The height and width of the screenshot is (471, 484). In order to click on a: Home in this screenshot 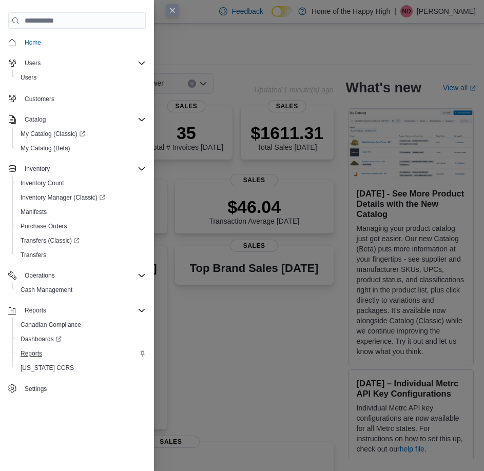, I will do `click(33, 43)`.